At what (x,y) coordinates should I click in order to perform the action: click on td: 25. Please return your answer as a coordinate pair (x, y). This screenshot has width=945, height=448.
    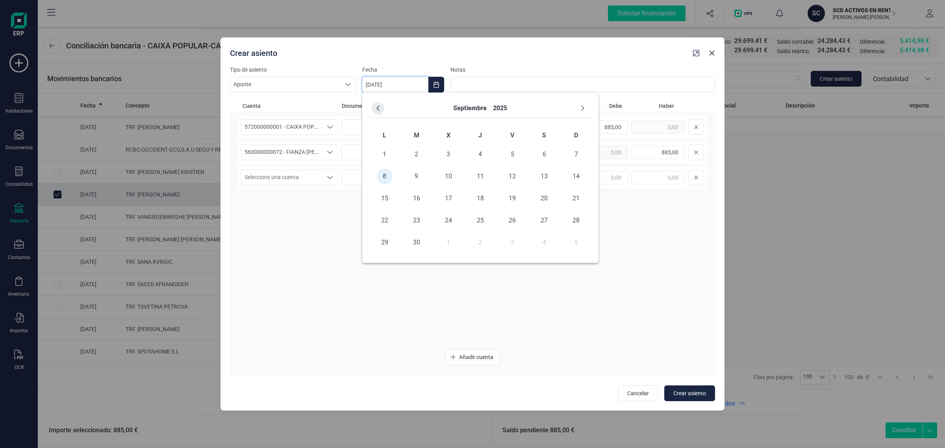
    Looking at the image, I should click on (480, 220).